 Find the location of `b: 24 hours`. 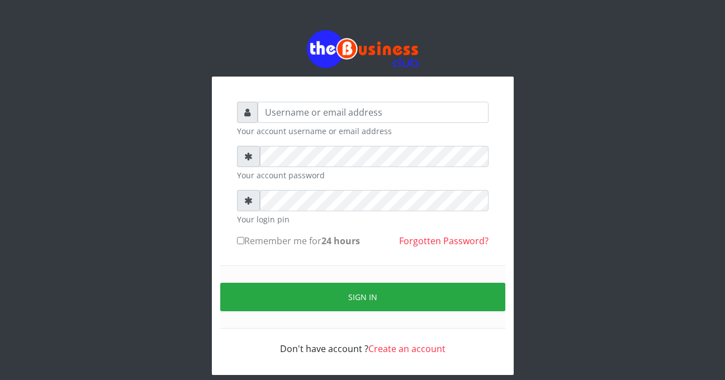

b: 24 hours is located at coordinates (340, 241).